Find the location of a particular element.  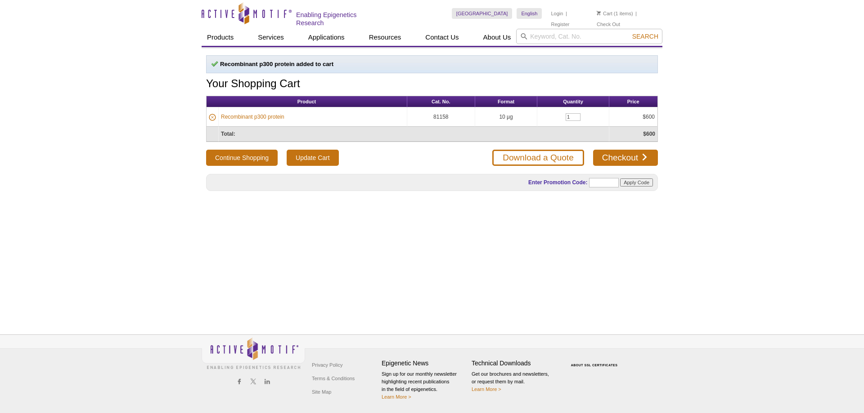

a: Resources is located at coordinates (385, 37).